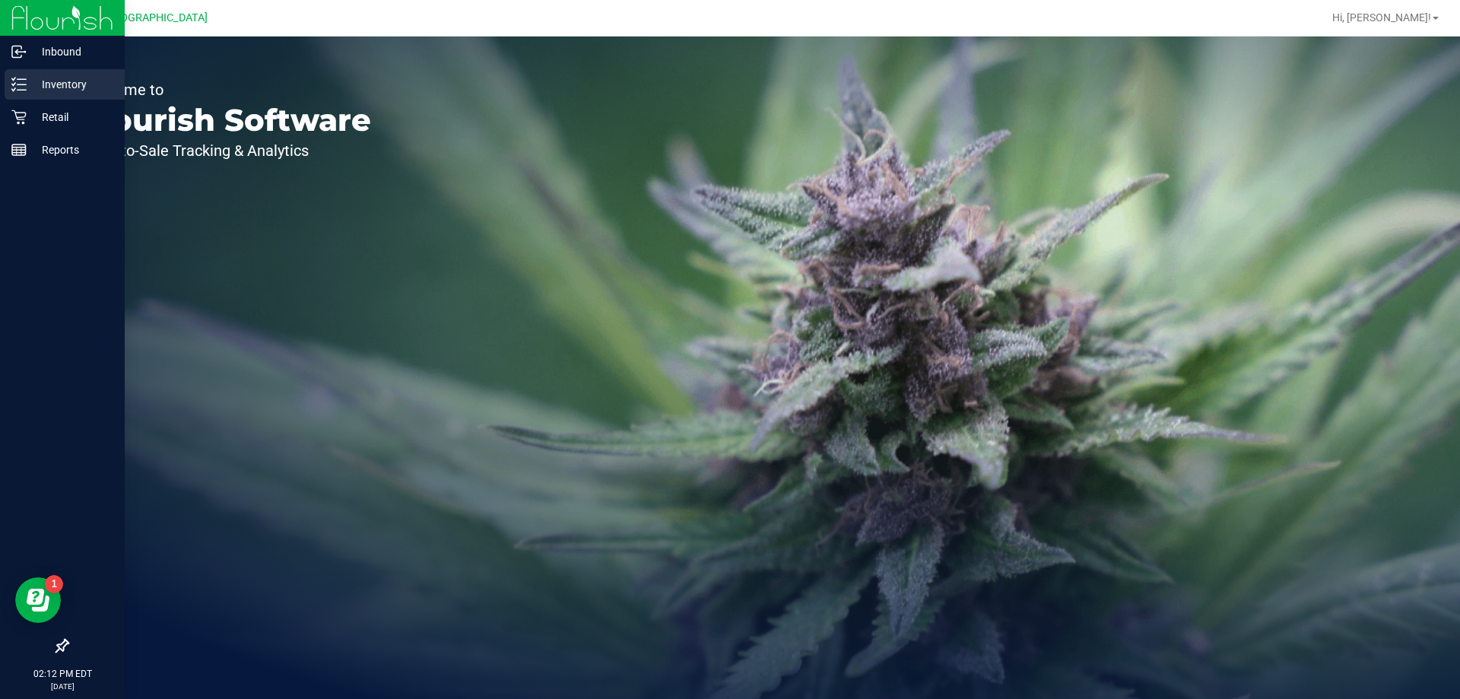 This screenshot has width=1460, height=699. What do you see at coordinates (62, 674) in the screenshot?
I see `p: 02:12 PM EDT` at bounding box center [62, 674].